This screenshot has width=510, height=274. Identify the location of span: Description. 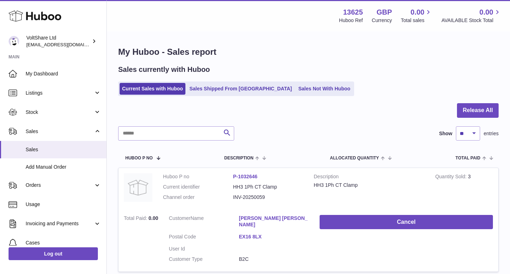
(239, 158).